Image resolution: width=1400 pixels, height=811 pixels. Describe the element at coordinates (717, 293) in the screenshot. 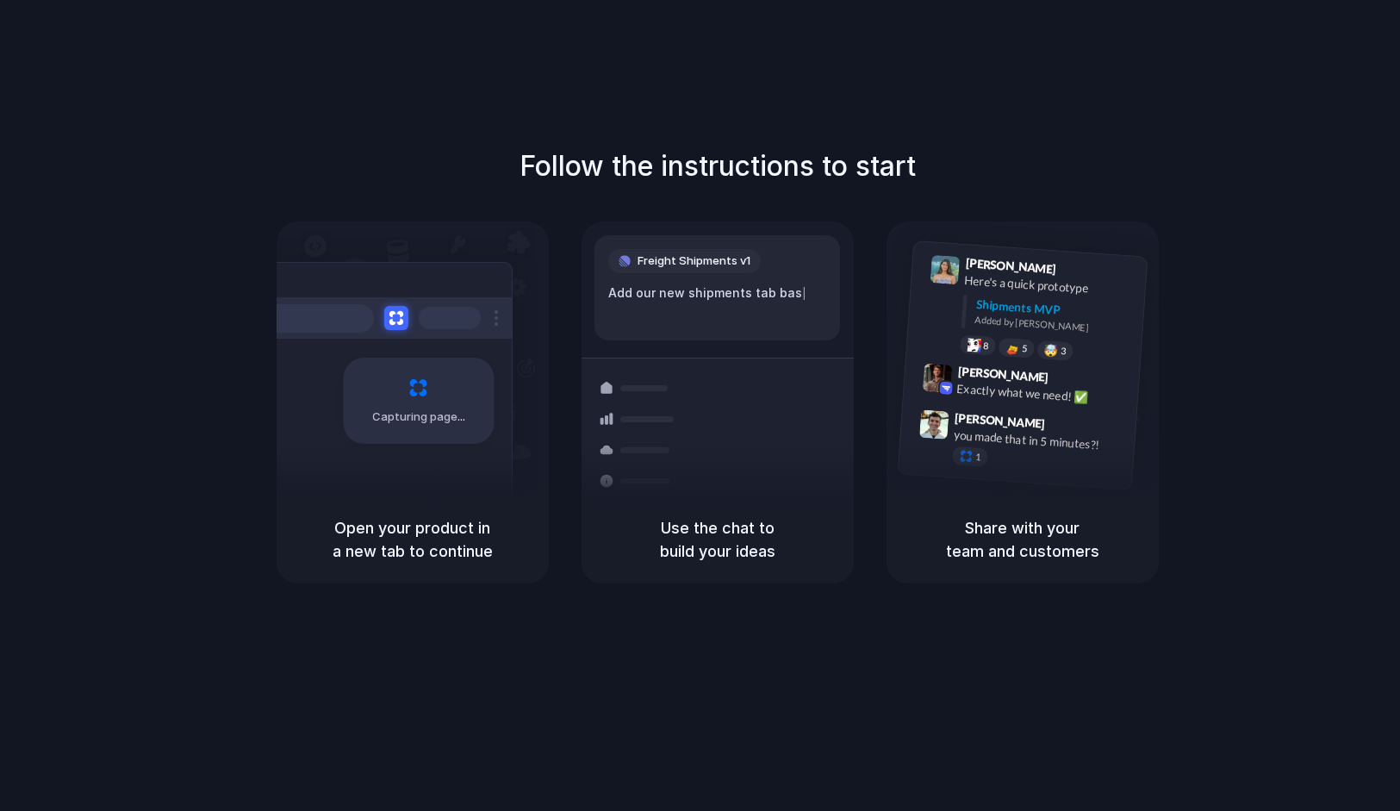

I see `div: Add our new shipments tab bas` at that location.